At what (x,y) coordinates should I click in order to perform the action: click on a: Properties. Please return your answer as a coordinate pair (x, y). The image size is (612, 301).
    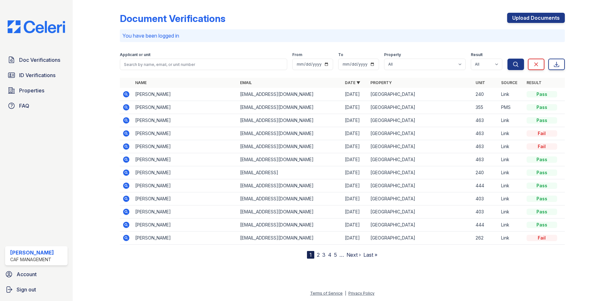
    Looking at the image, I should click on (36, 91).